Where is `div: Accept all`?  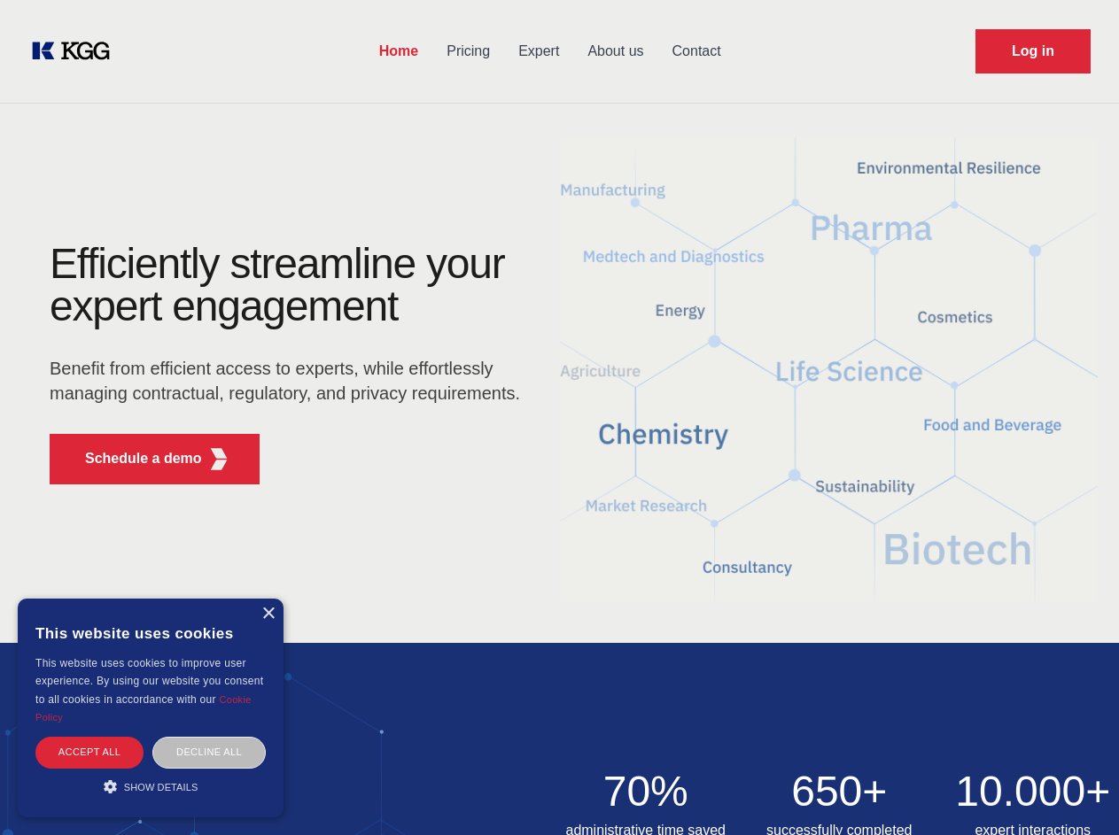 div: Accept all is located at coordinates (89, 752).